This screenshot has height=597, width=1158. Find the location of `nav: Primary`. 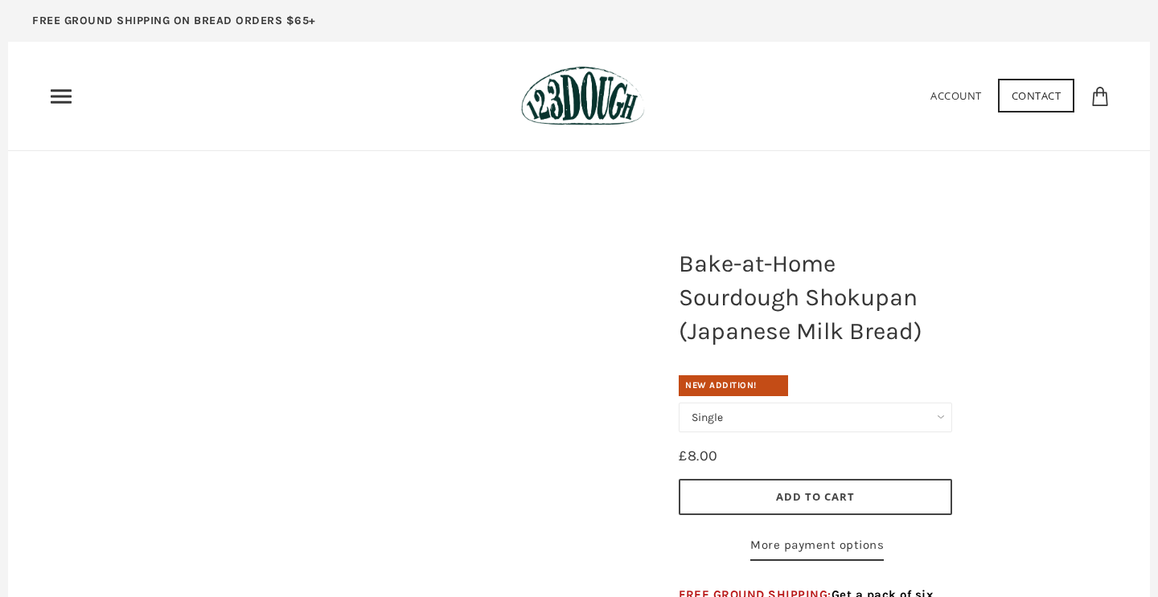

nav: Primary is located at coordinates (61, 96).